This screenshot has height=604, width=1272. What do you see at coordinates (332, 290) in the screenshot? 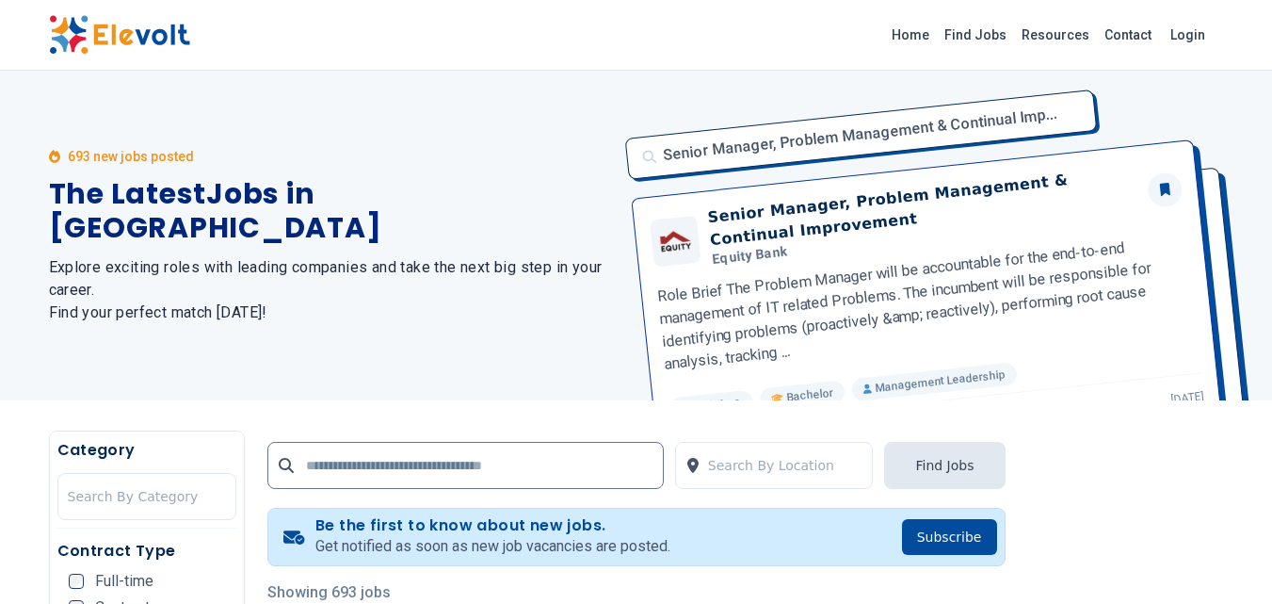
I see `h2: Explore exciting roles with leading companies and take the next big step in your career. Find you...` at bounding box center [332, 290].